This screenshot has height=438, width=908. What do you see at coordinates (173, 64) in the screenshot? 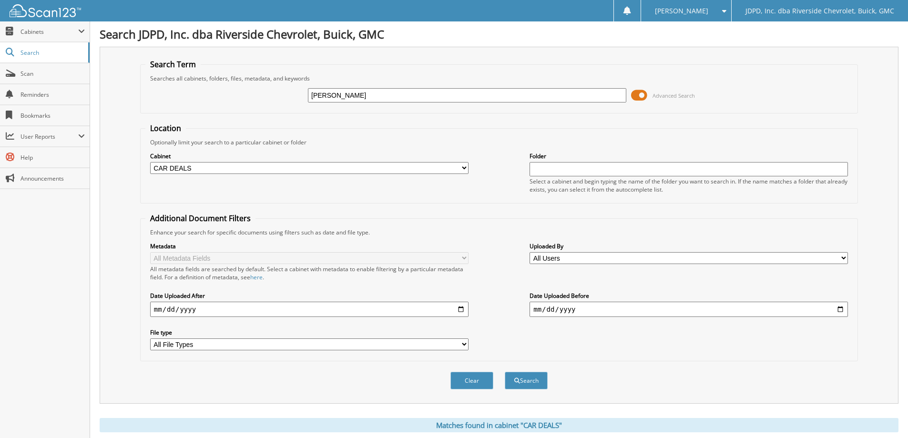
I see `legend: Search Term` at bounding box center [173, 64].